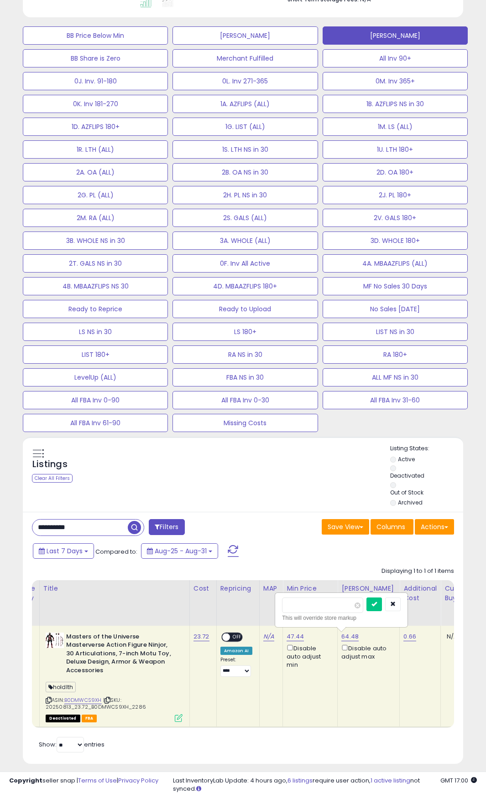  Describe the element at coordinates (236, 651) in the screenshot. I see `div: Amazon AI` at that location.